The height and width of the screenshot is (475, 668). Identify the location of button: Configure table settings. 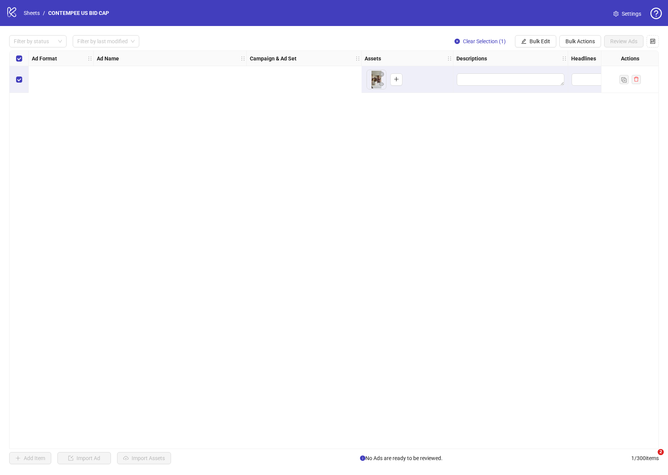
(652, 41).